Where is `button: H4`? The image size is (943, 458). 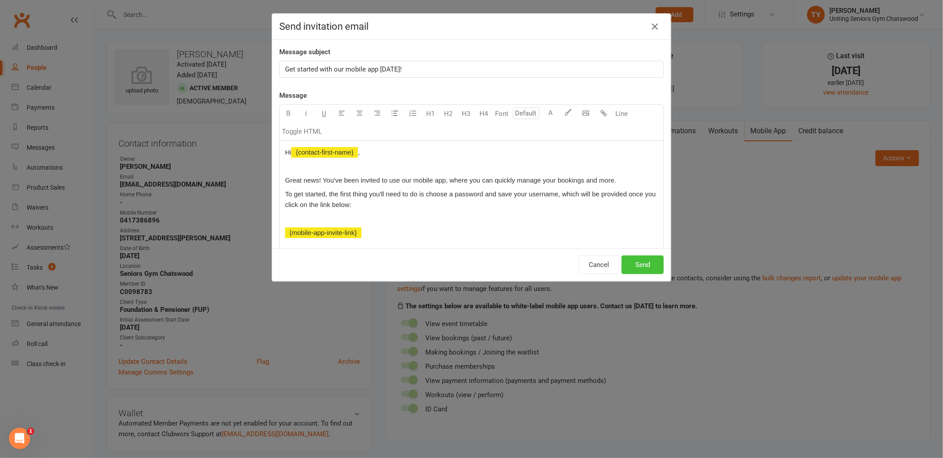
button: H4 is located at coordinates (484, 114).